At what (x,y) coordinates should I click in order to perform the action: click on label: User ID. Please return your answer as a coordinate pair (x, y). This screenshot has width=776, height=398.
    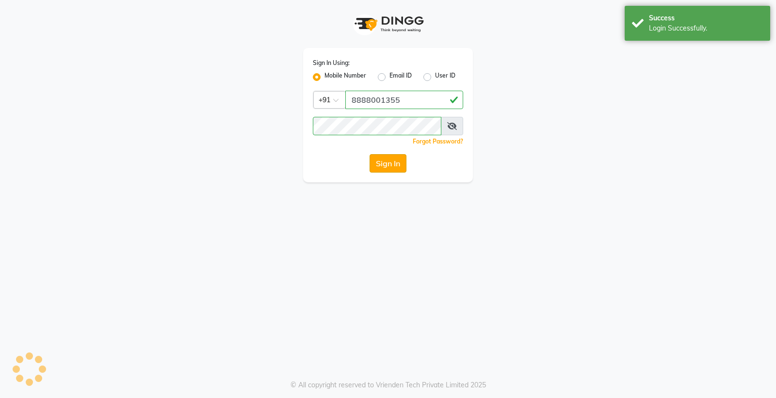
    Looking at the image, I should click on (445, 77).